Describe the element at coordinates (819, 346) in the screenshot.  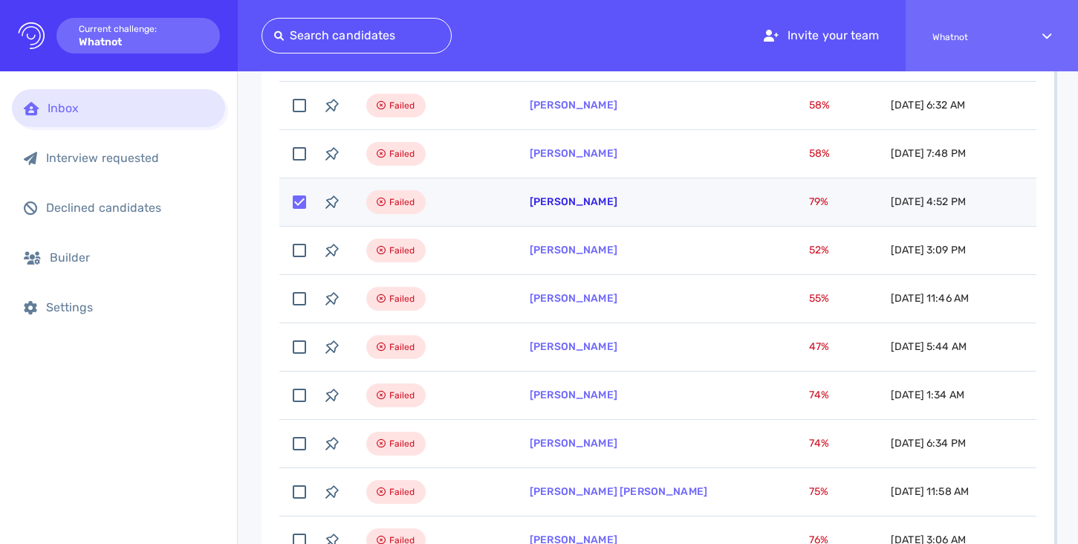
I see `span: 47 %` at that location.